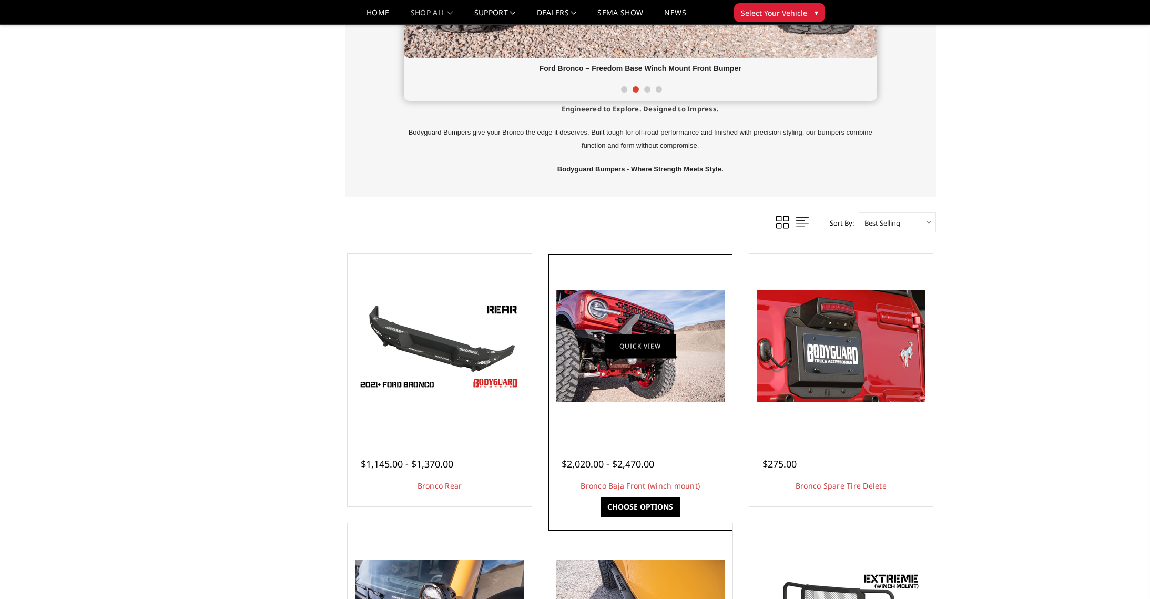 Image resolution: width=1150 pixels, height=599 pixels. Describe the element at coordinates (440, 346) in the screenshot. I see `a: Bronco Rear Shown with optional bolt-on end caps` at that location.